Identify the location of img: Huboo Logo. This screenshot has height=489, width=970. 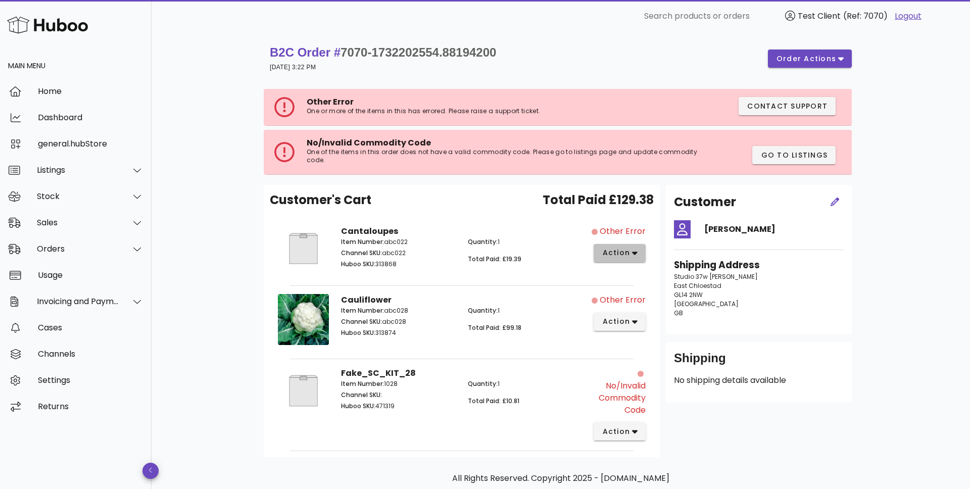
(47, 25).